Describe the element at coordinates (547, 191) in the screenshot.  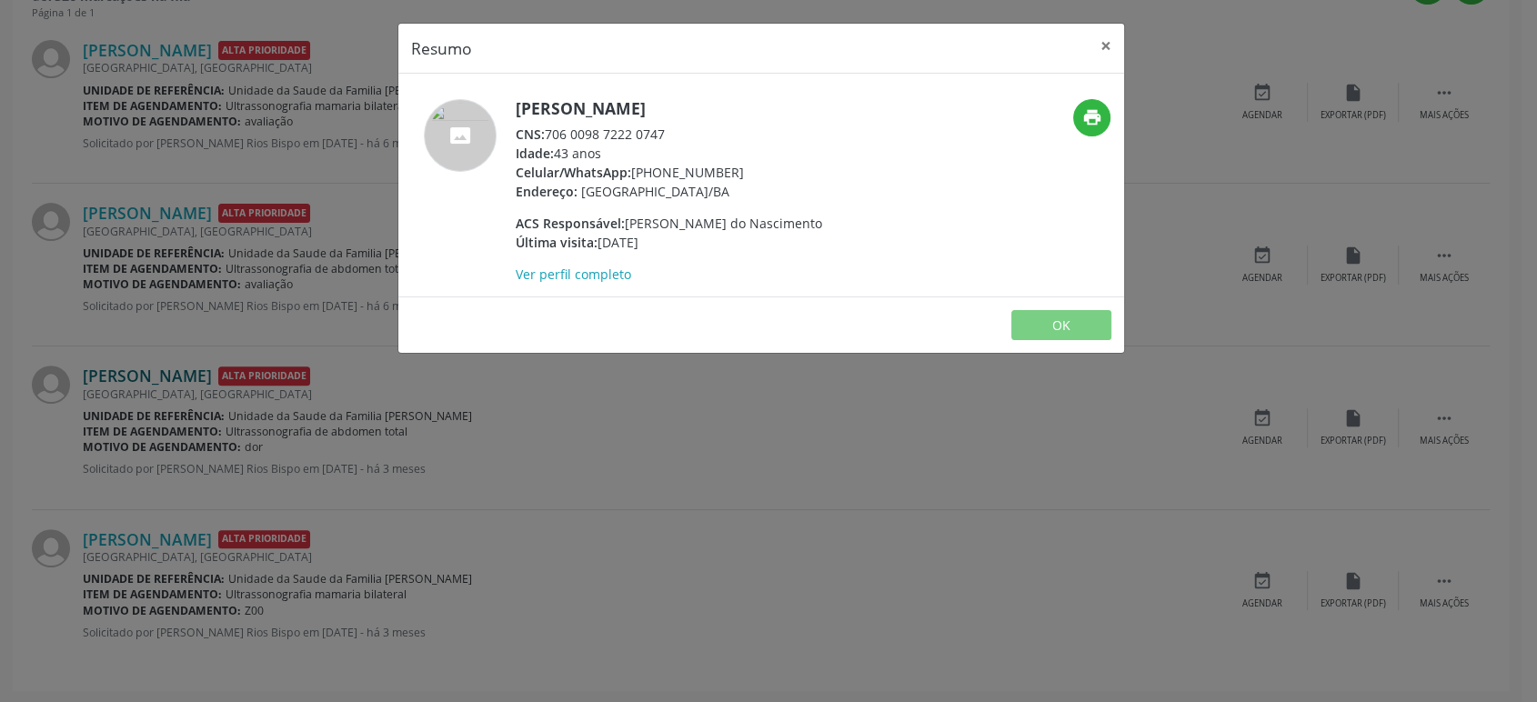
I see `span: Endereço:` at that location.